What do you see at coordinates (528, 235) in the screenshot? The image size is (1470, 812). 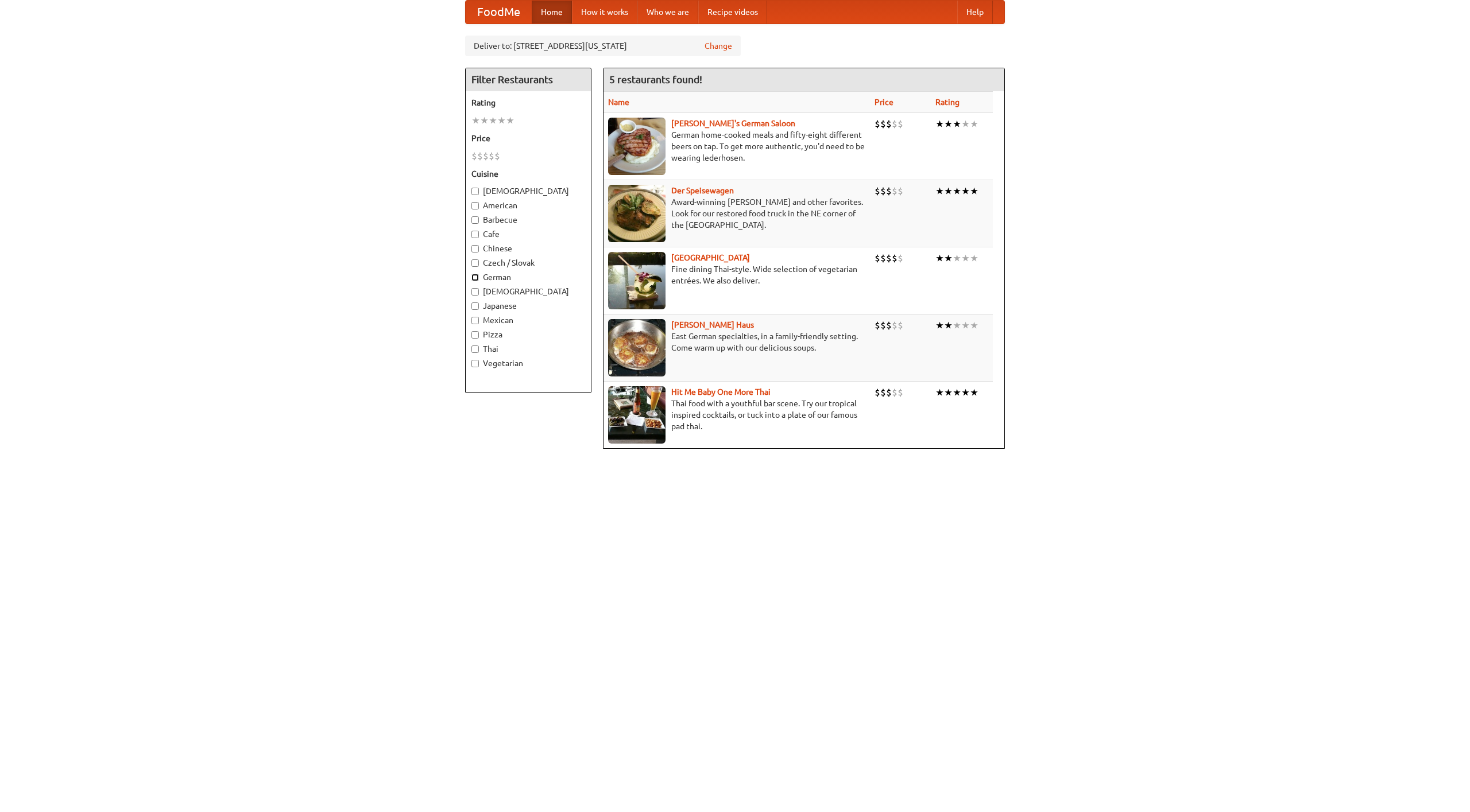 I see `label: Cafe` at bounding box center [528, 235].